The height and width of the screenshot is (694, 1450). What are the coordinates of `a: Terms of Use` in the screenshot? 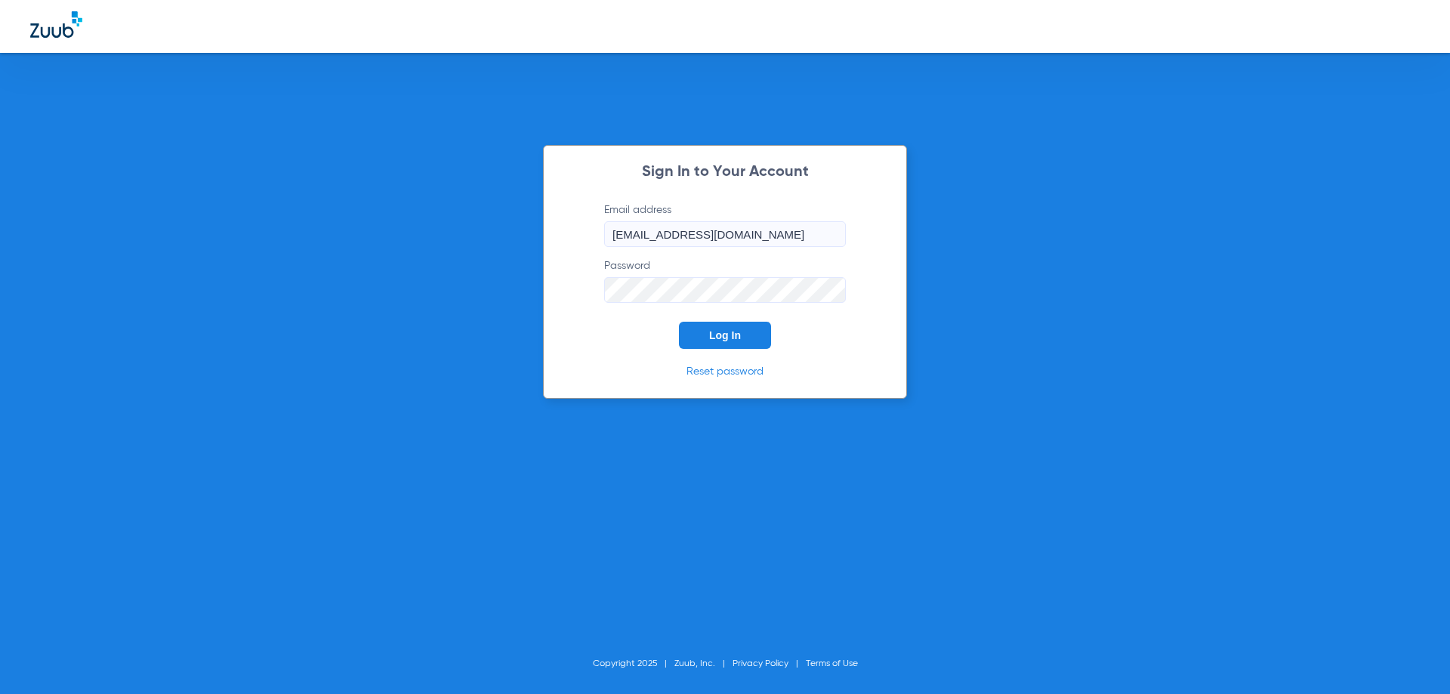 It's located at (832, 664).